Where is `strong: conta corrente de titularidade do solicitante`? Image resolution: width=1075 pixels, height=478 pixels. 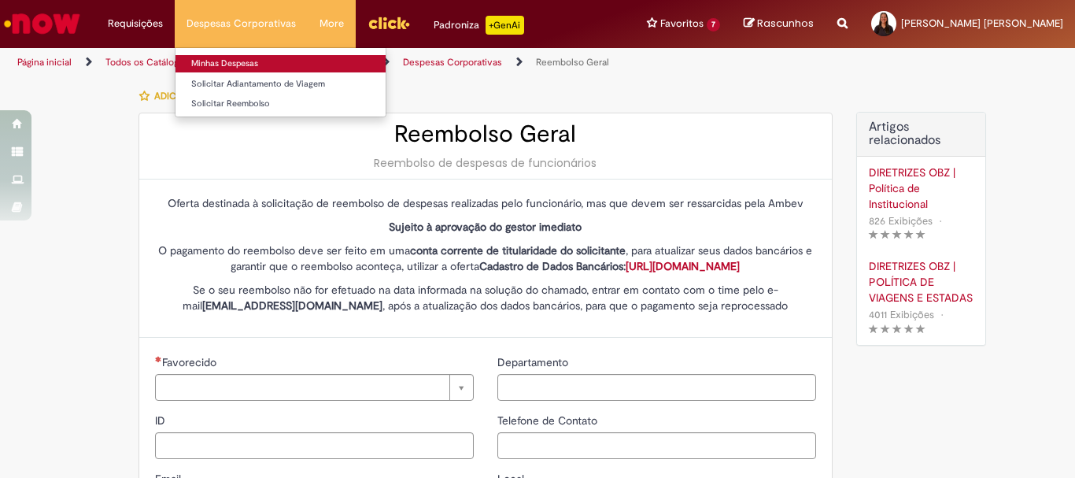 strong: conta corrente de titularidade do solicitante is located at coordinates (518, 250).